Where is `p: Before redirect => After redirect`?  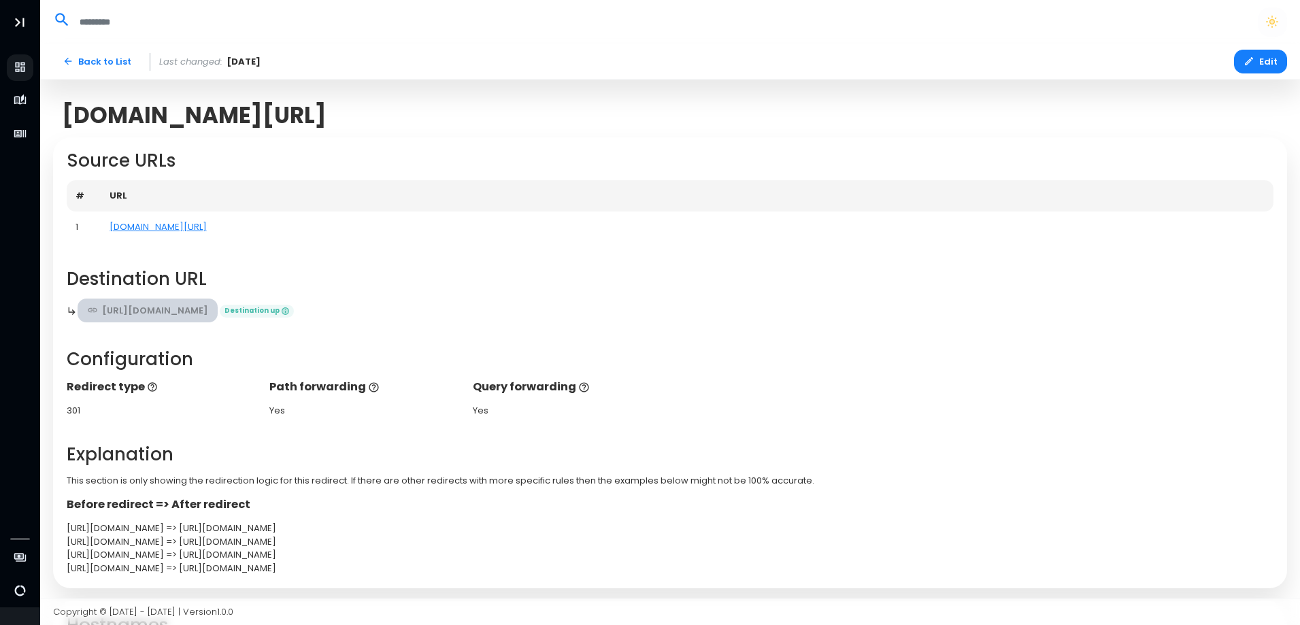 p: Before redirect => After redirect is located at coordinates (670, 505).